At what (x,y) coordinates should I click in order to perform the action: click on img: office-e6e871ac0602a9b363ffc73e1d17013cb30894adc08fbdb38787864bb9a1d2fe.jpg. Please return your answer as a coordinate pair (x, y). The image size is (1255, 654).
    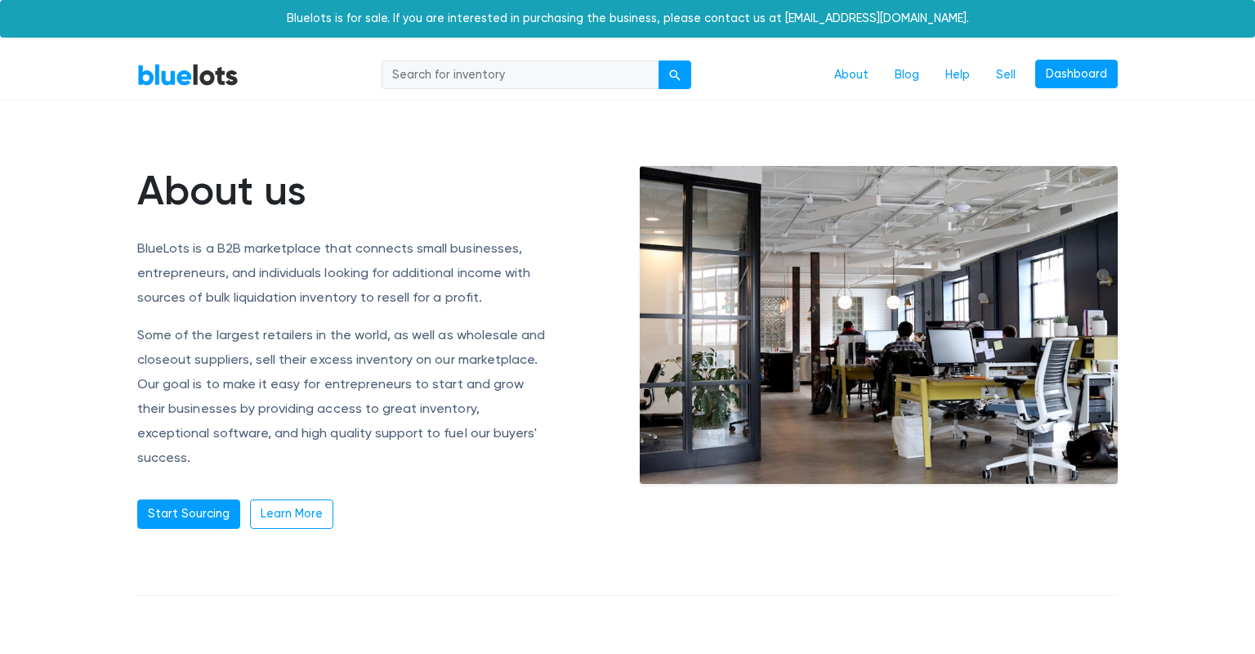
    Looking at the image, I should click on (878, 325).